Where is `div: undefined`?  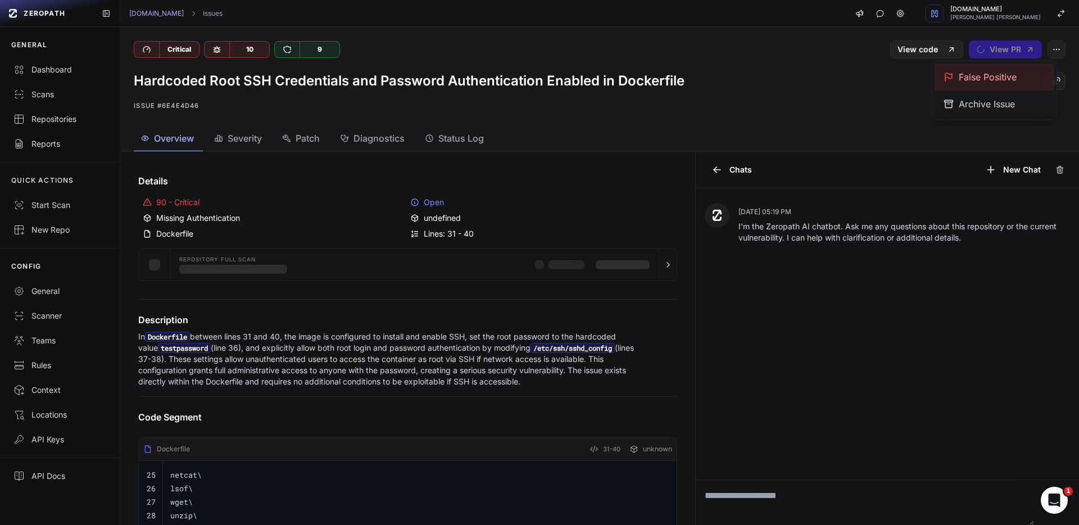
div: undefined is located at coordinates (541, 218).